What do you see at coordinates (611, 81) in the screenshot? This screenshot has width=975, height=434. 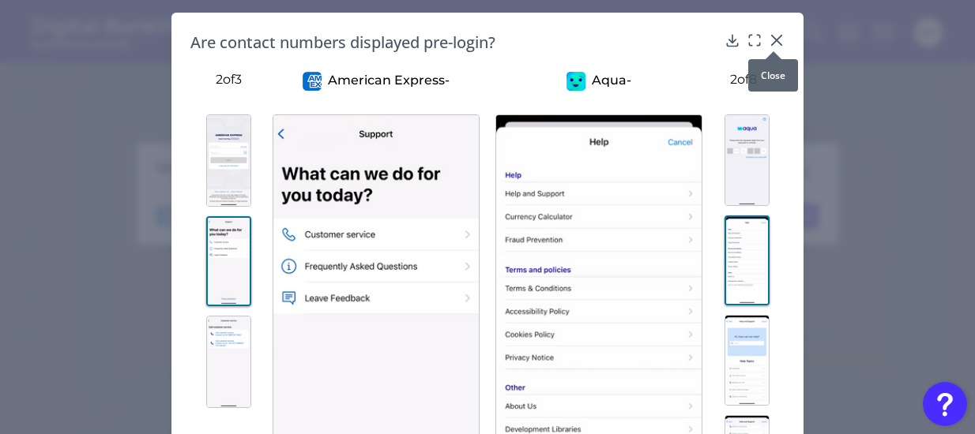 I see `p: Aqua -` at bounding box center [611, 81].